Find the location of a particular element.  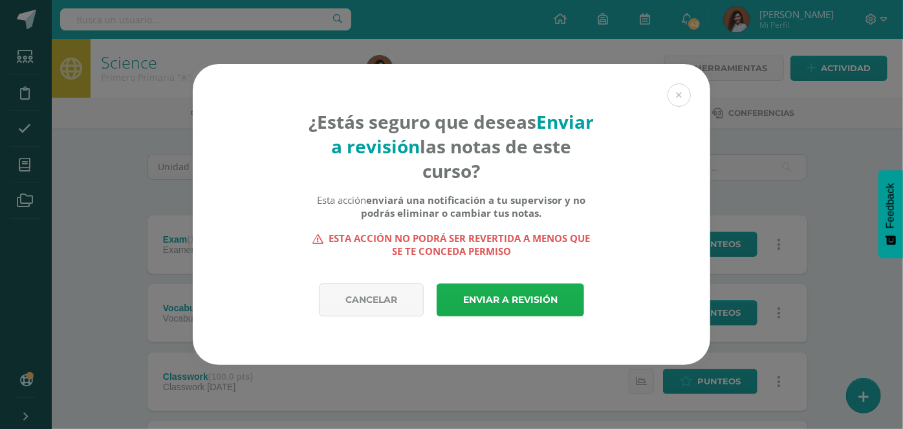

span: Feedback is located at coordinates (891, 206).